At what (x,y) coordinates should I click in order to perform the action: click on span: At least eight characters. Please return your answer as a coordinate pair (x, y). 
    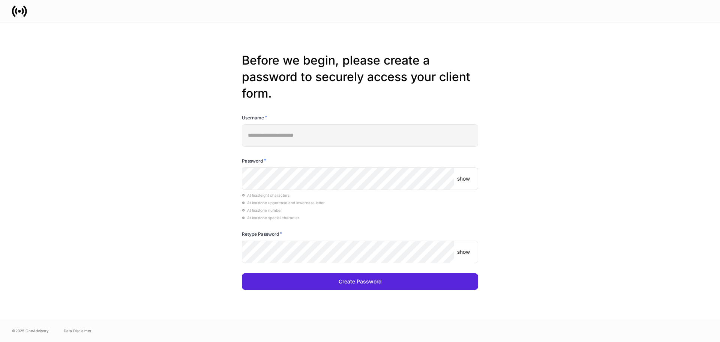
    Looking at the image, I should click on (266, 195).